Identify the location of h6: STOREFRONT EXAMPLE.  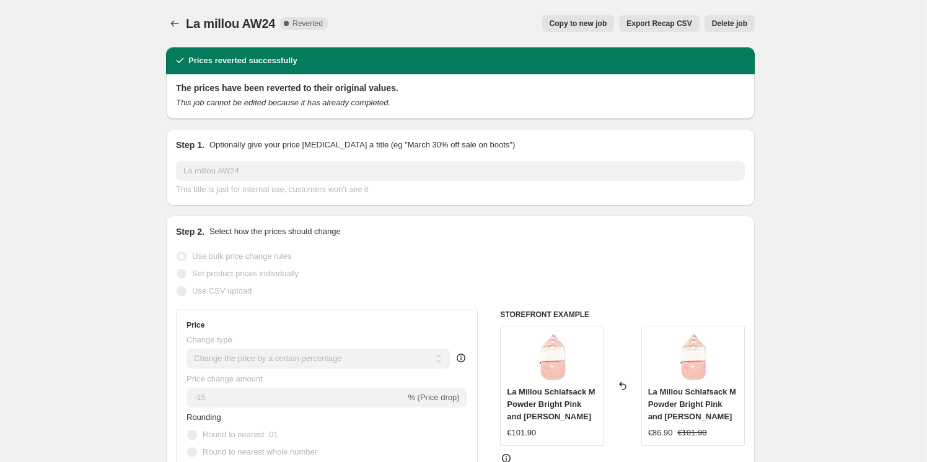
(622, 315).